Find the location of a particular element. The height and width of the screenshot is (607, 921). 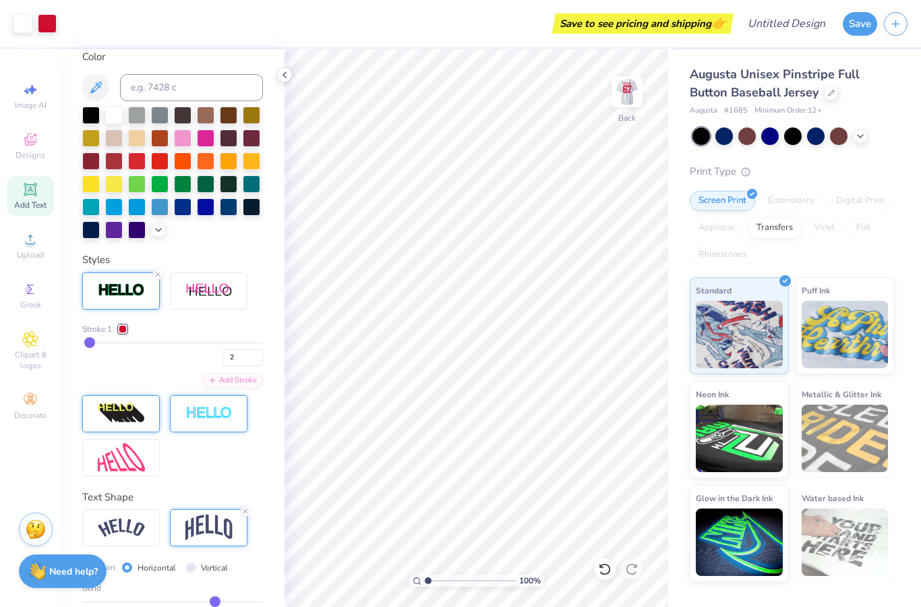

span: Upload is located at coordinates (30, 255).